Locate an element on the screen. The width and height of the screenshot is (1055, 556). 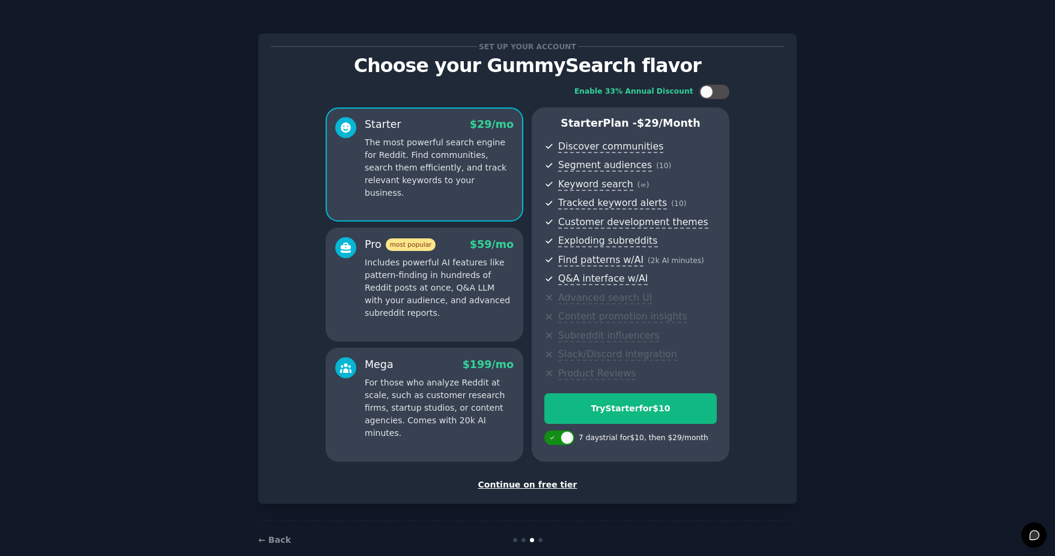
span: $ 29 /month is located at coordinates (669, 123).